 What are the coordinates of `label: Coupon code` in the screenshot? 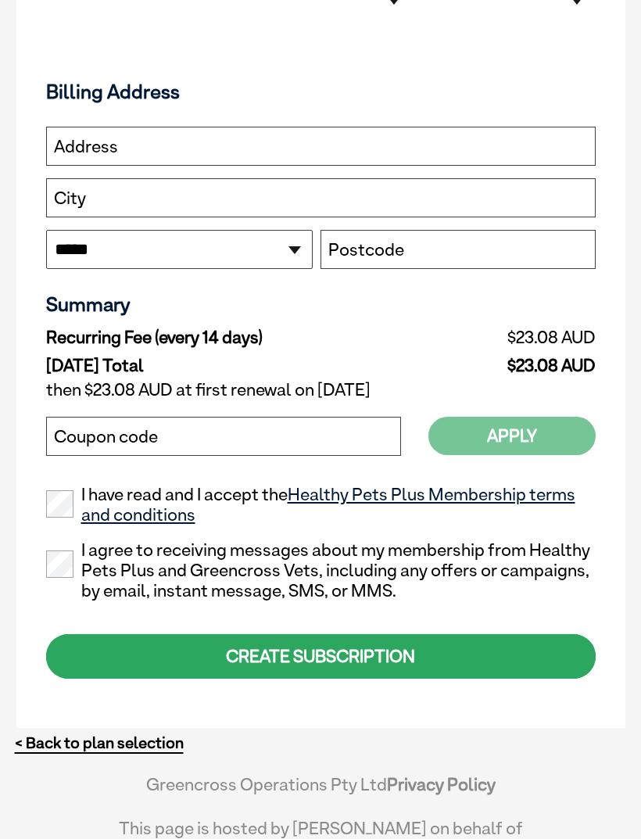 It's located at (106, 437).